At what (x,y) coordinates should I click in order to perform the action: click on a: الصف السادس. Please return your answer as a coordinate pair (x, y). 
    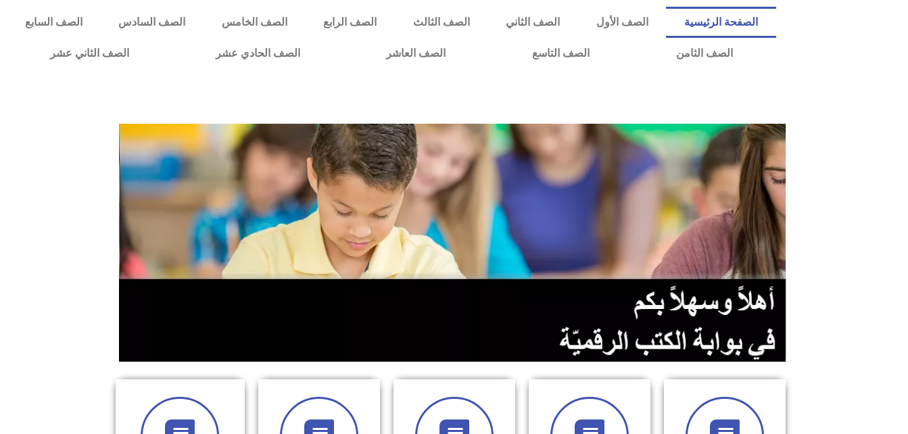
    Looking at the image, I should click on (152, 22).